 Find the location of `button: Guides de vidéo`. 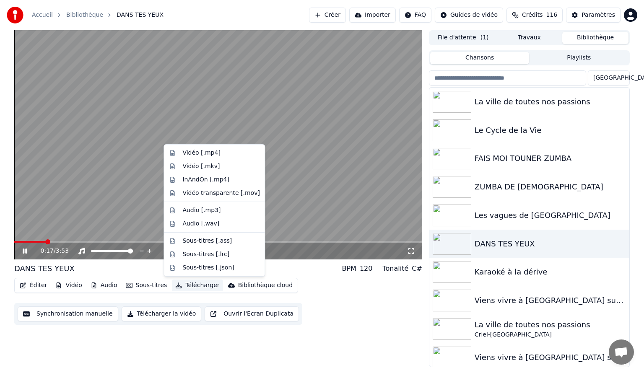

button: Guides de vidéo is located at coordinates (468, 15).